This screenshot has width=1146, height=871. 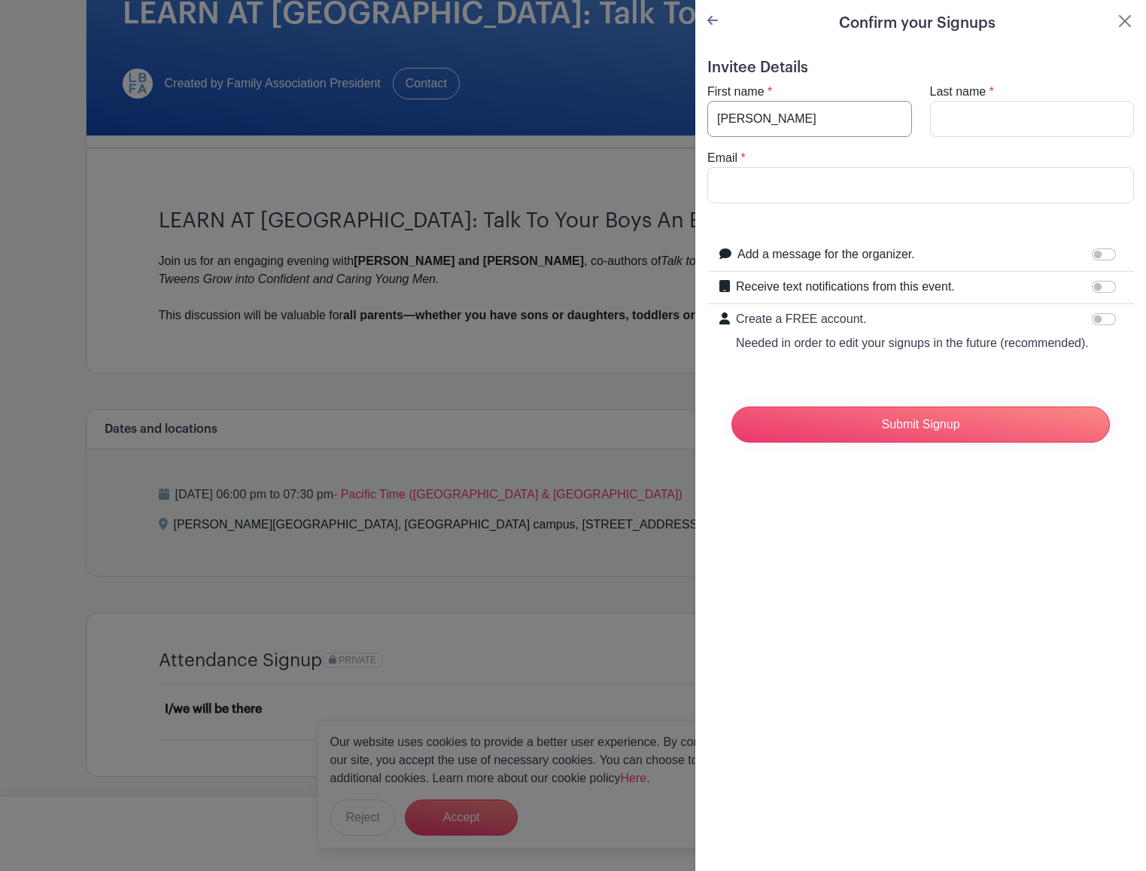 What do you see at coordinates (920, 68) in the screenshot?
I see `h5: Invitee Details` at bounding box center [920, 68].